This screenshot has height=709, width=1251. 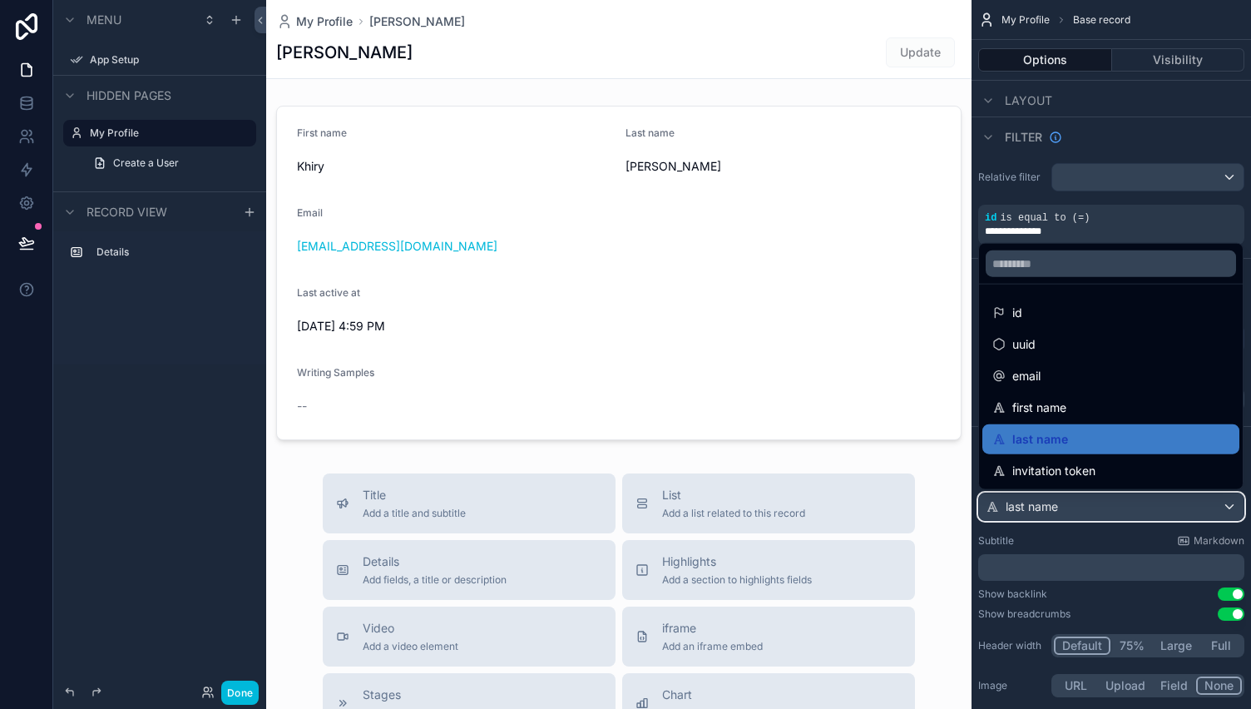 What do you see at coordinates (410, 646) in the screenshot?
I see `span: Add a video element` at bounding box center [410, 646].